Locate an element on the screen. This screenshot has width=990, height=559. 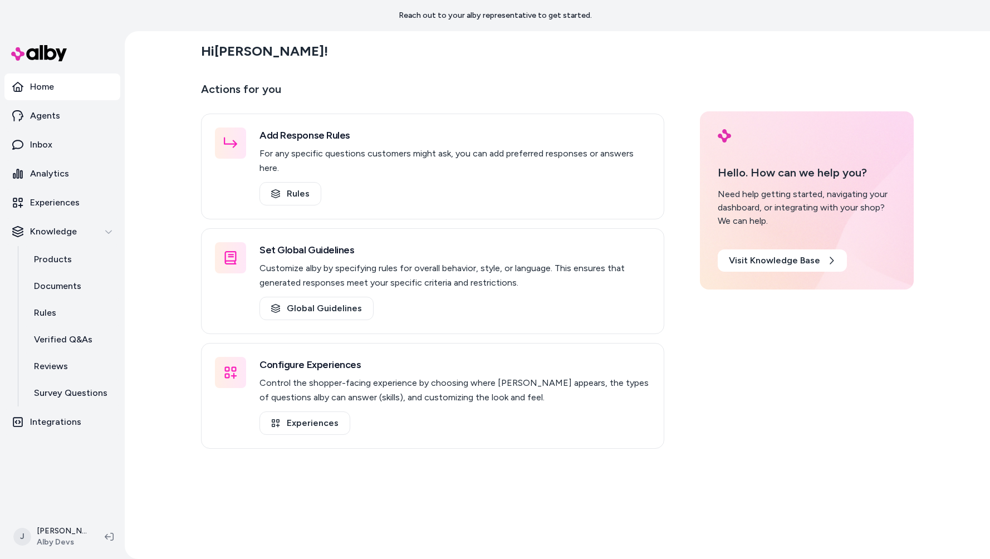
p: Survey Questions is located at coordinates (71, 393).